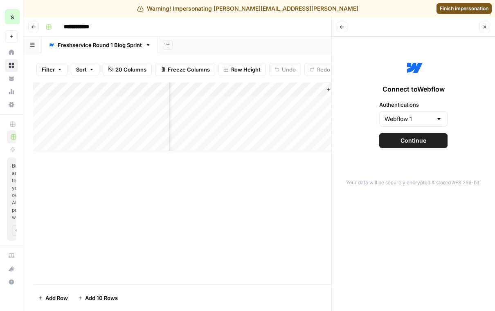  What do you see at coordinates (18, 231) in the screenshot?
I see `button: Get Started` at bounding box center [18, 231].